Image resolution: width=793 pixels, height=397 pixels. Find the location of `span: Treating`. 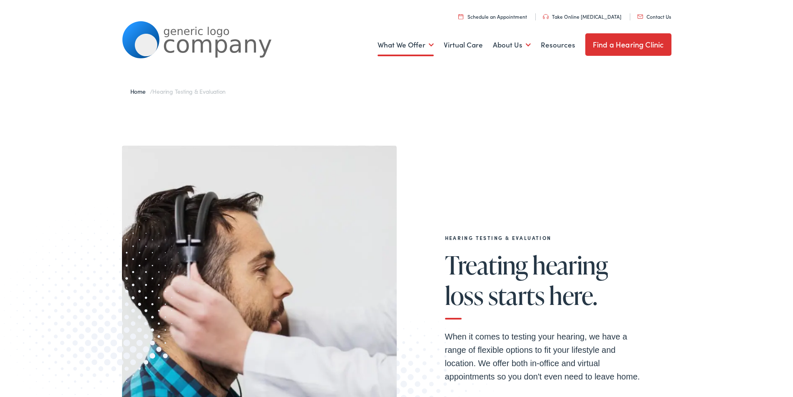

span: Treating is located at coordinates (486, 265).